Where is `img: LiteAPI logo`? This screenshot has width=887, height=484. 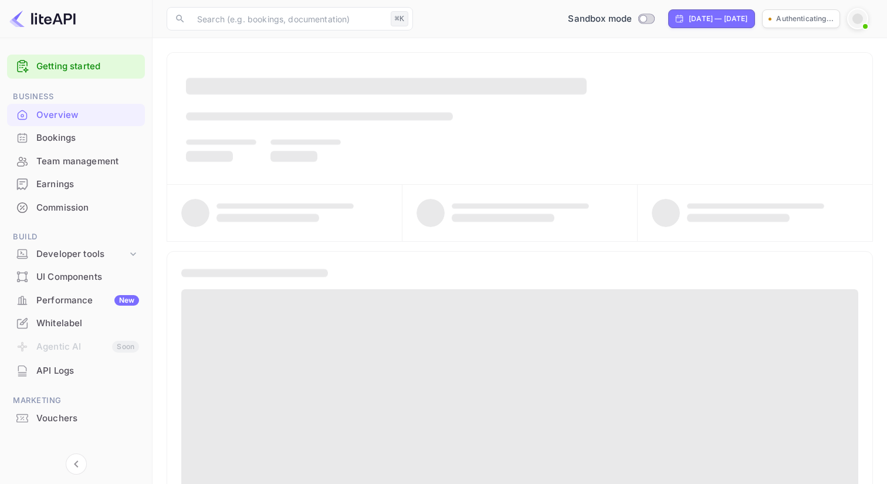
img: LiteAPI logo is located at coordinates (42, 19).